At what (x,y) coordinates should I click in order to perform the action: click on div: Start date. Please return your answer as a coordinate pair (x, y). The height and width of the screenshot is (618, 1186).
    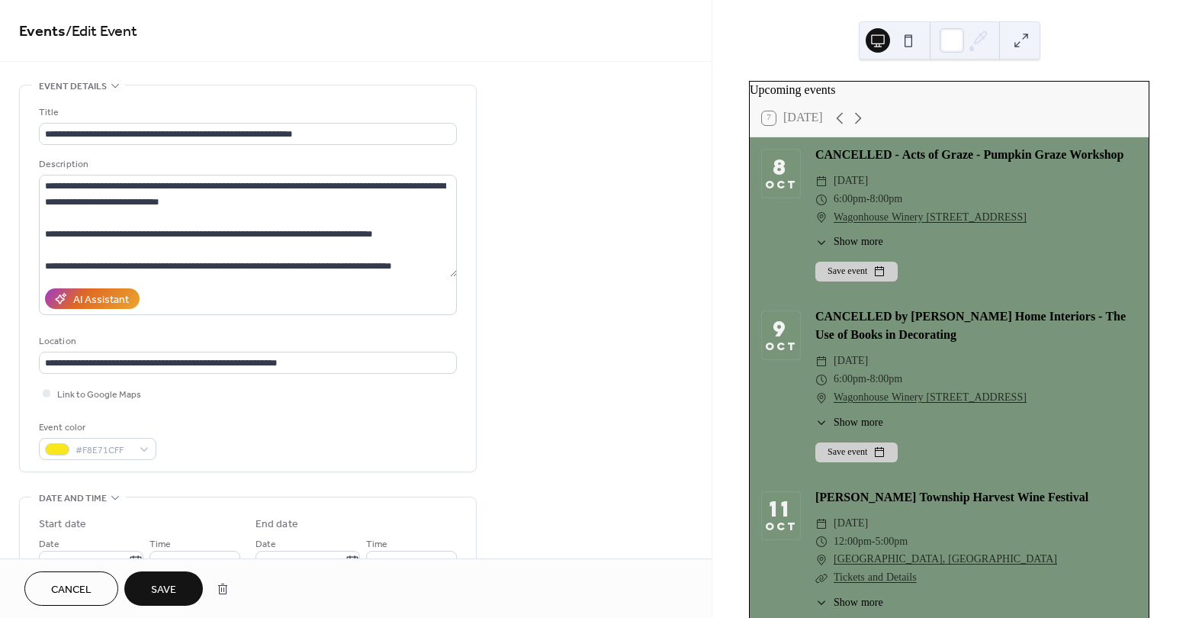
    Looking at the image, I should click on (63, 524).